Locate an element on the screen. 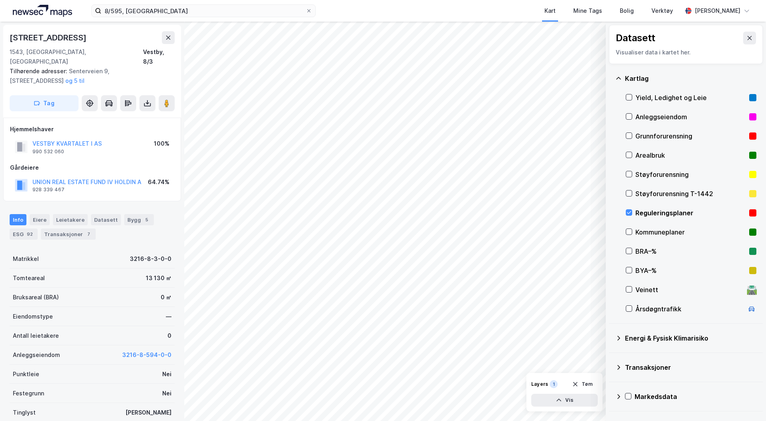 The image size is (766, 421). div: Layers is located at coordinates (539, 384).